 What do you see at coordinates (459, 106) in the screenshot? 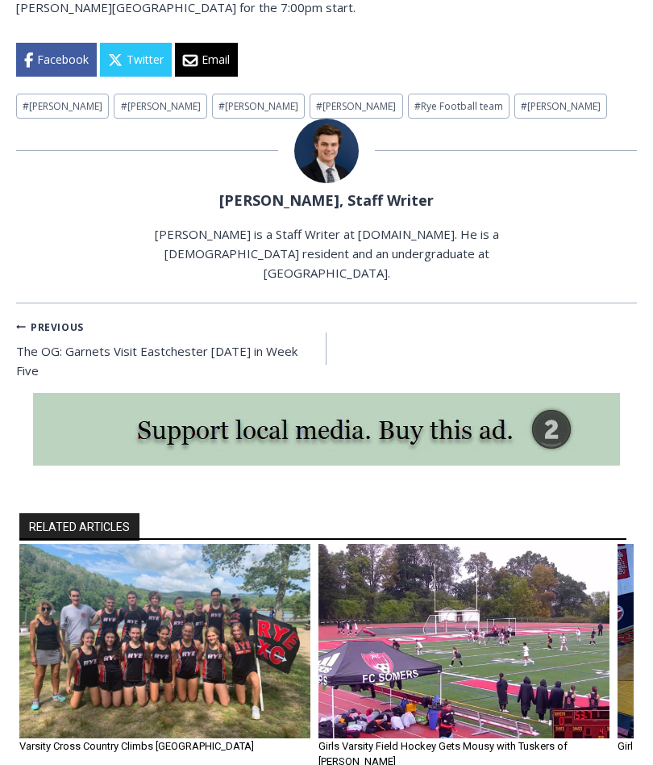
I see `a: #Rye Football team` at bounding box center [459, 106].